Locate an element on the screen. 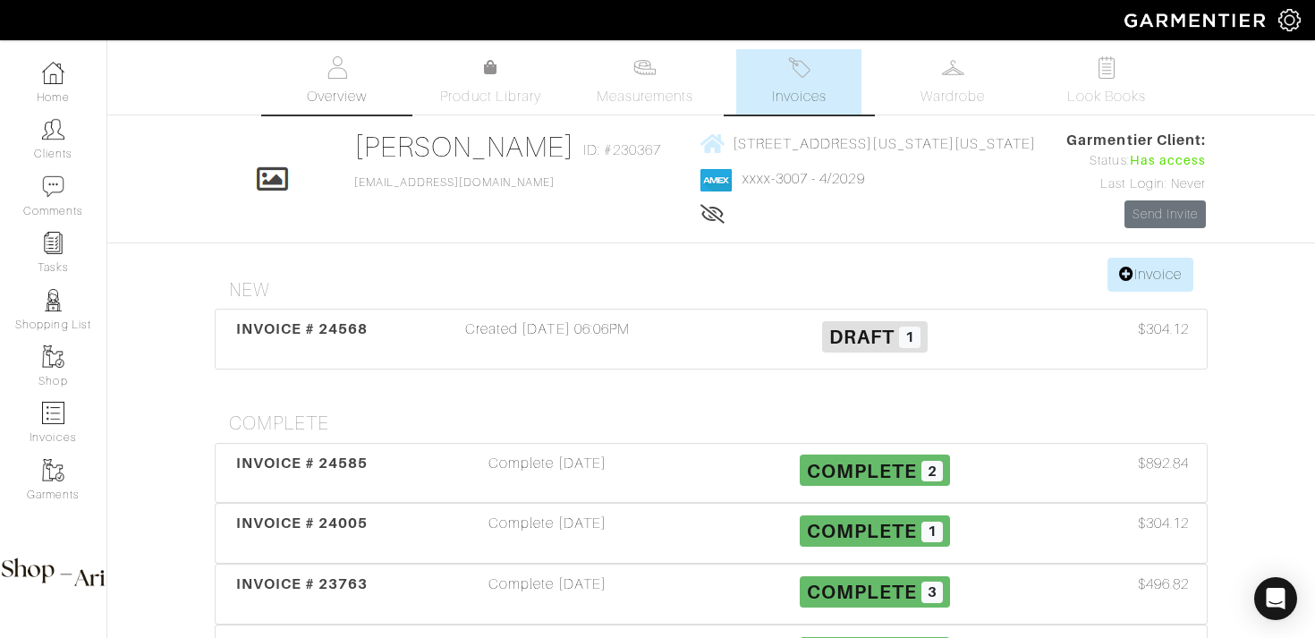  span: 2 is located at coordinates (932, 471).